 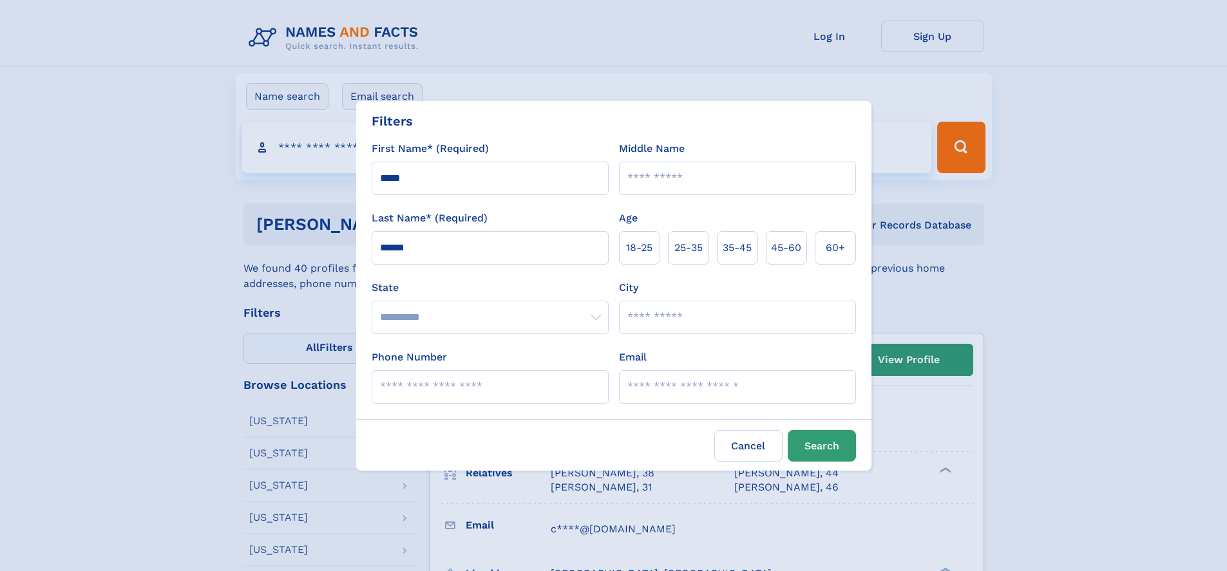 What do you see at coordinates (430, 149) in the screenshot?
I see `label: First Name* (Required)` at bounding box center [430, 149].